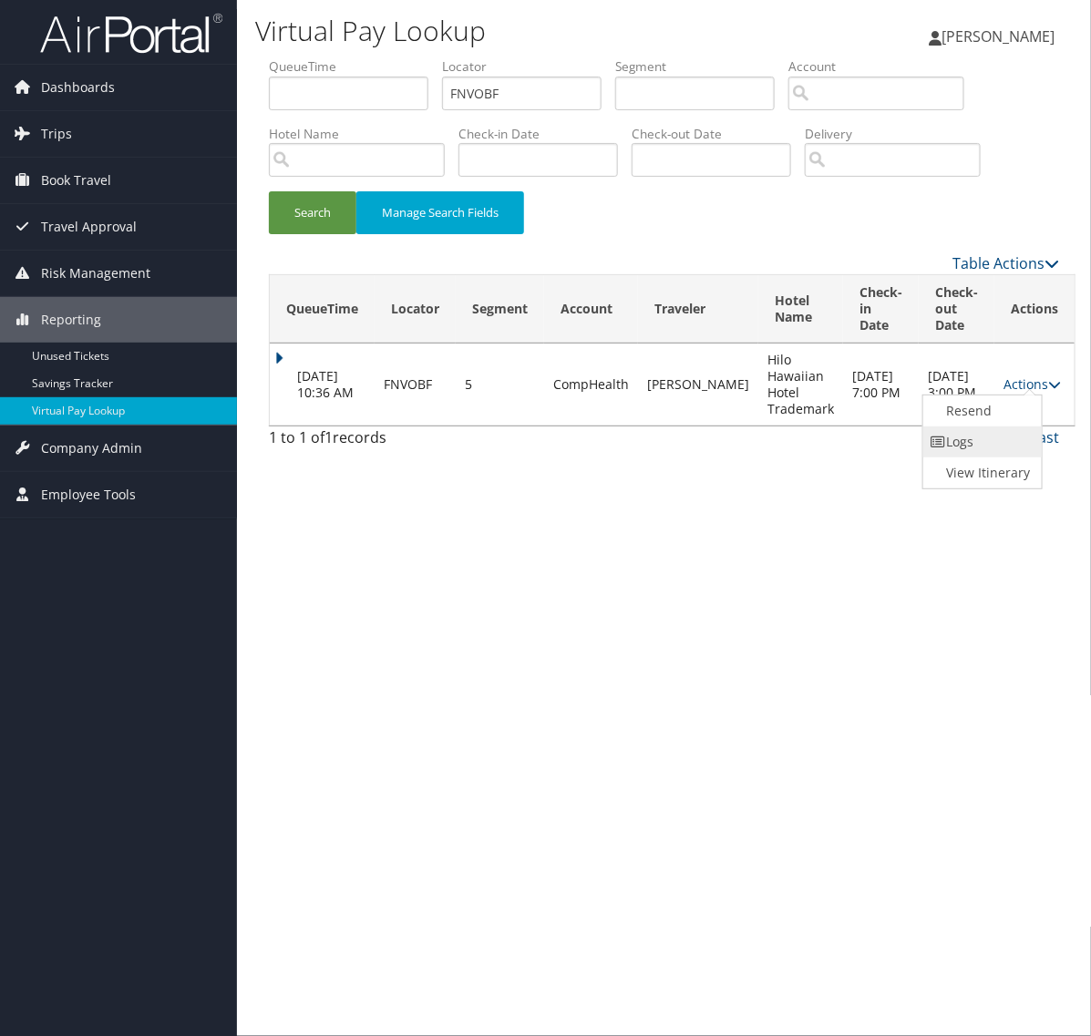  What do you see at coordinates (981, 411) in the screenshot?
I see `a: Resend` at bounding box center [981, 411].